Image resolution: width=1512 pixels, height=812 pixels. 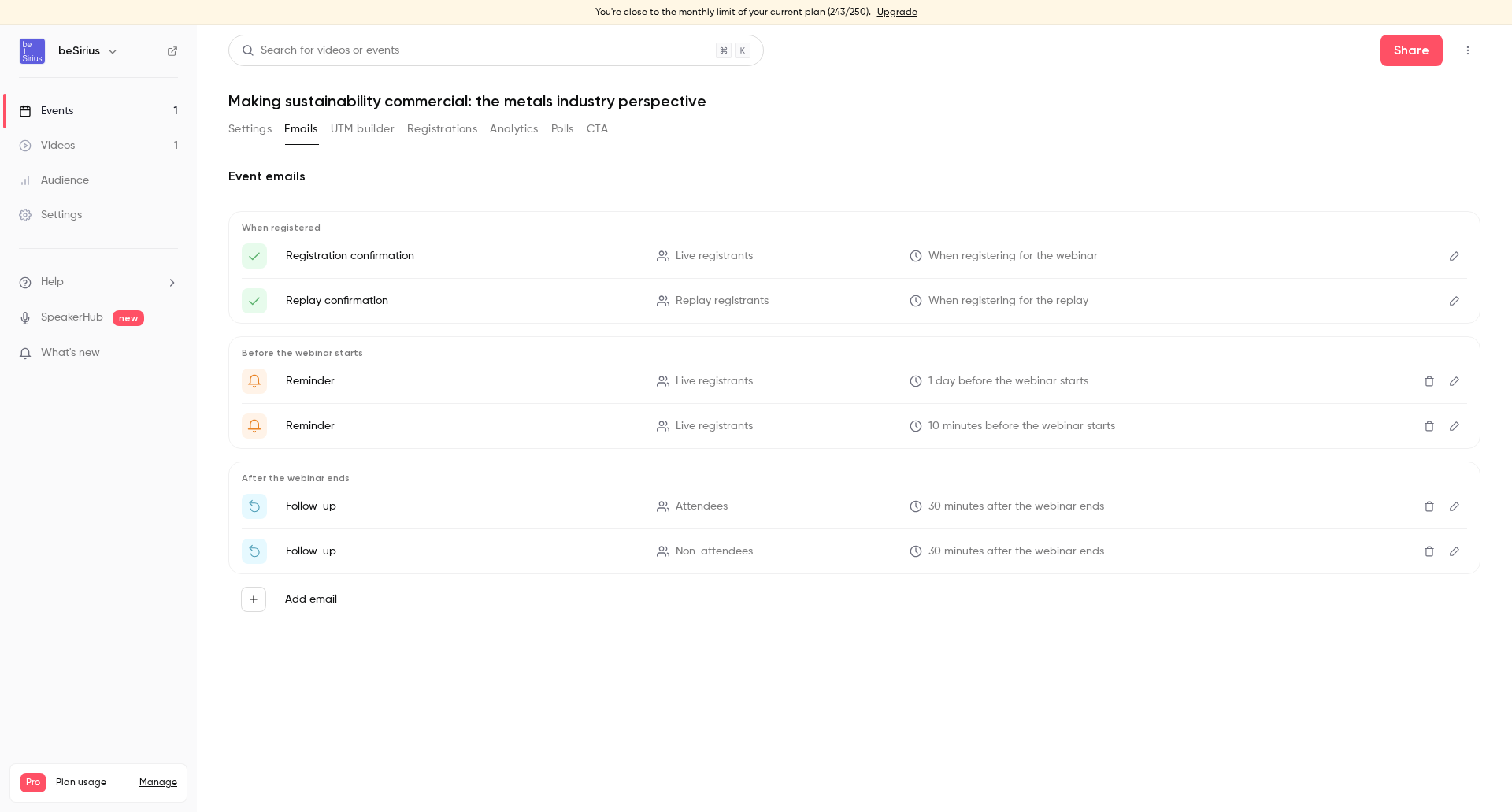 I want to click on img: beSirius, so click(x=32, y=51).